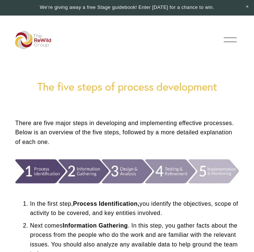 The image size is (254, 252). Describe the element at coordinates (127, 132) in the screenshot. I see `p: There are five major steps in developing and implementing effective processes. Below is an overvi...` at that location.